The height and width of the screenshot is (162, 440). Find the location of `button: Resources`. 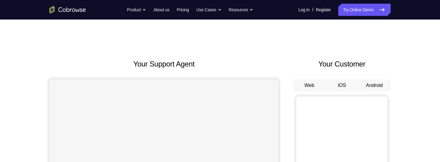

button: Resources is located at coordinates (241, 10).